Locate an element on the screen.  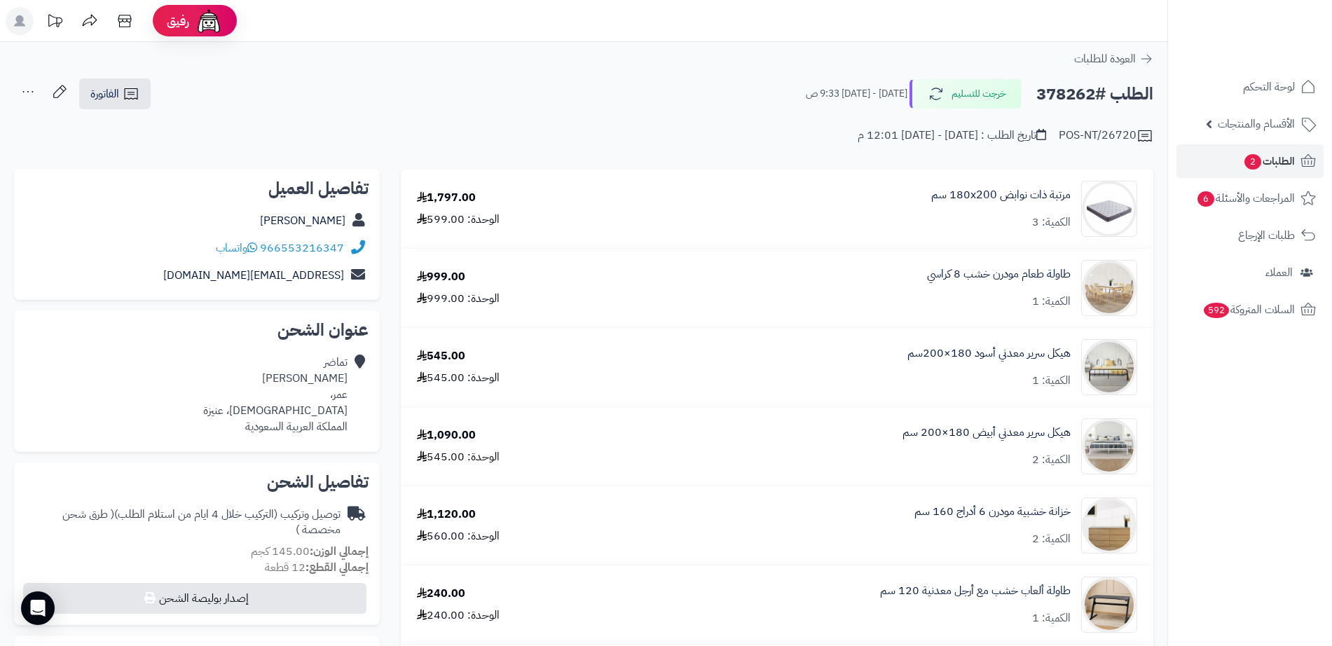
a: الطلبات2 is located at coordinates (1250, 161).